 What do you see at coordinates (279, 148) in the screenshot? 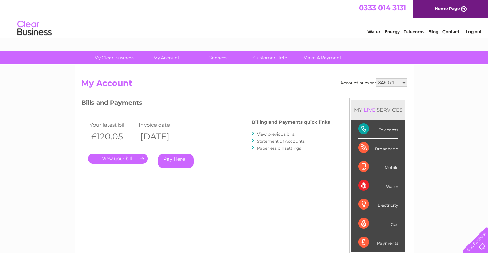
I see `a: Paperless bill settings` at bounding box center [279, 148].